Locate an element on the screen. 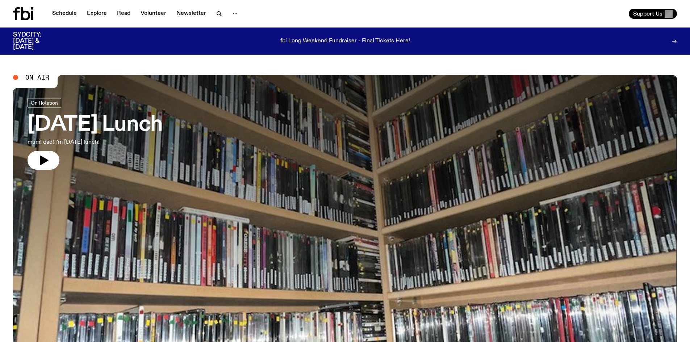 The height and width of the screenshot is (342, 690). span: On Air is located at coordinates (37, 78).